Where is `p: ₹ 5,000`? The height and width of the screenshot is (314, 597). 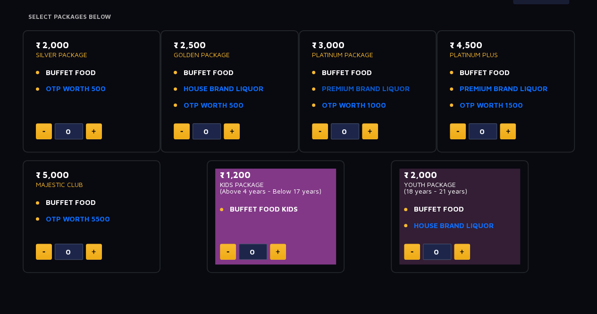
p: ₹ 5,000 is located at coordinates (92, 175).